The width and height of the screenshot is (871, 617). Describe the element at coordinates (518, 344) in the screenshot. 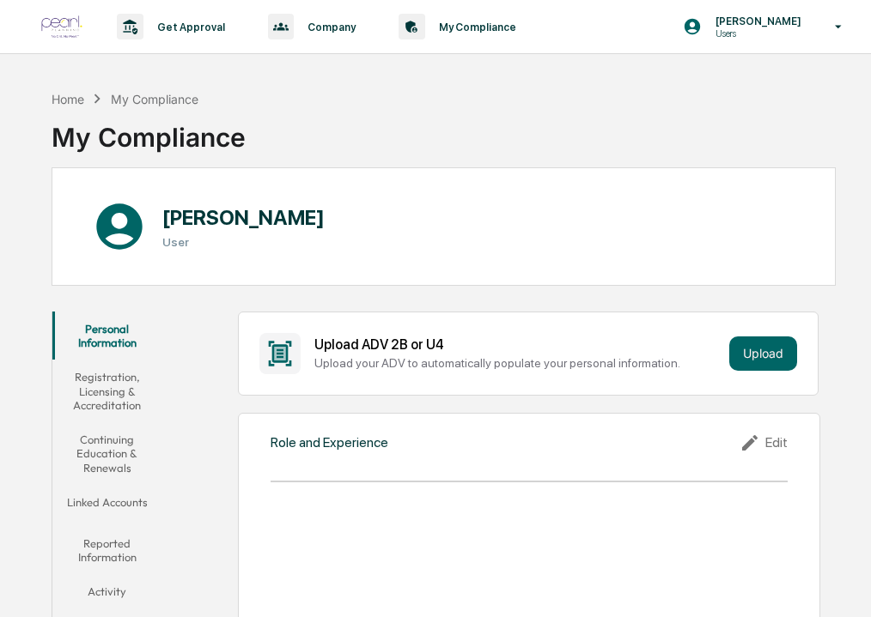

I see `div: Upload ADV 2B or U4` at that location.